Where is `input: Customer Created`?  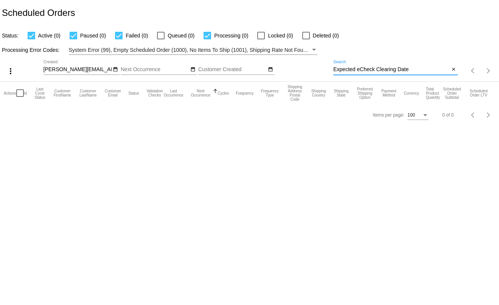
input: Customer Created is located at coordinates (232, 70).